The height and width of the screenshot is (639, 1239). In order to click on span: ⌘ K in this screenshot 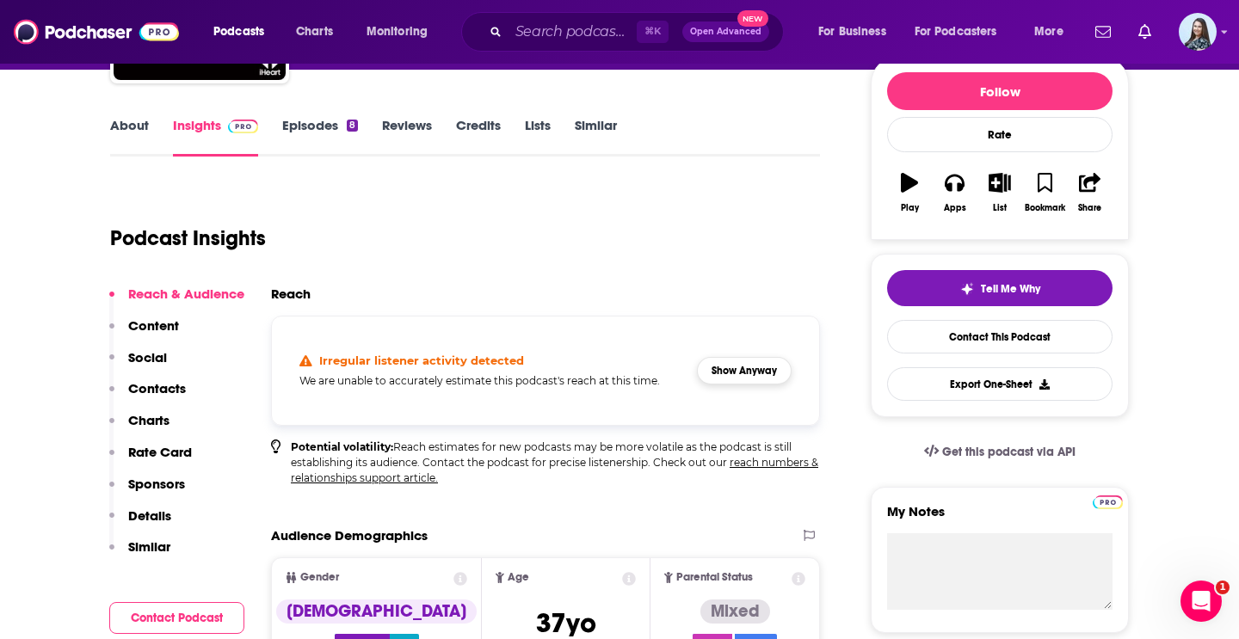, I will do `click(652, 32)`.